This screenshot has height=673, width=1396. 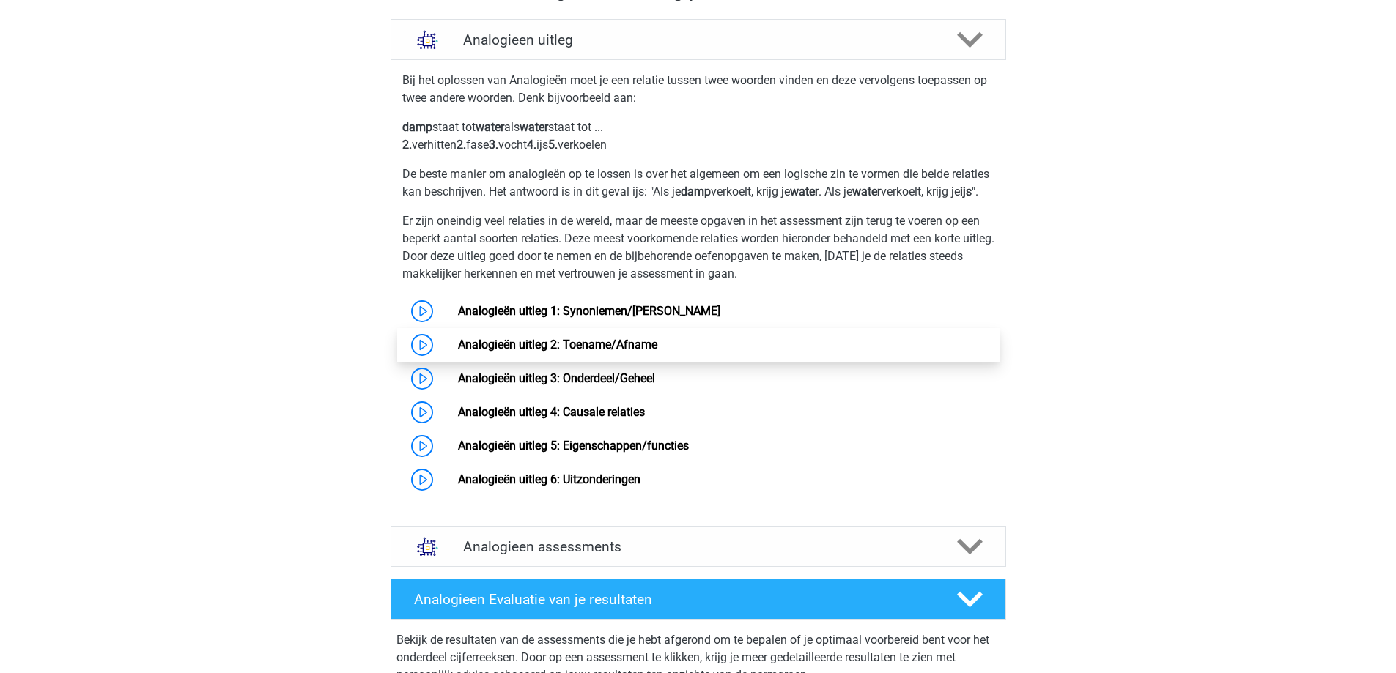 What do you see at coordinates (698, 40) in the screenshot?
I see `a: uitleg Analogieen uitleg` at bounding box center [698, 40].